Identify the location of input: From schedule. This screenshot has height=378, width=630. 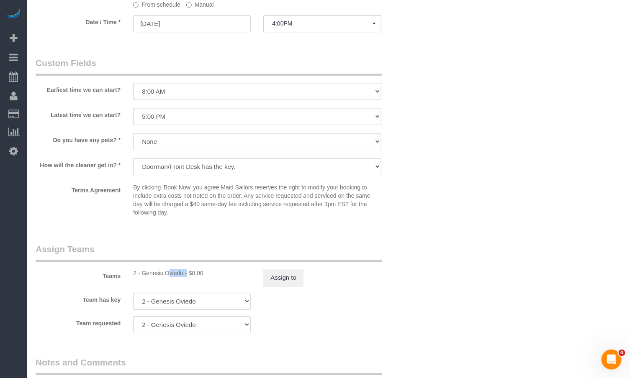
(136, 5).